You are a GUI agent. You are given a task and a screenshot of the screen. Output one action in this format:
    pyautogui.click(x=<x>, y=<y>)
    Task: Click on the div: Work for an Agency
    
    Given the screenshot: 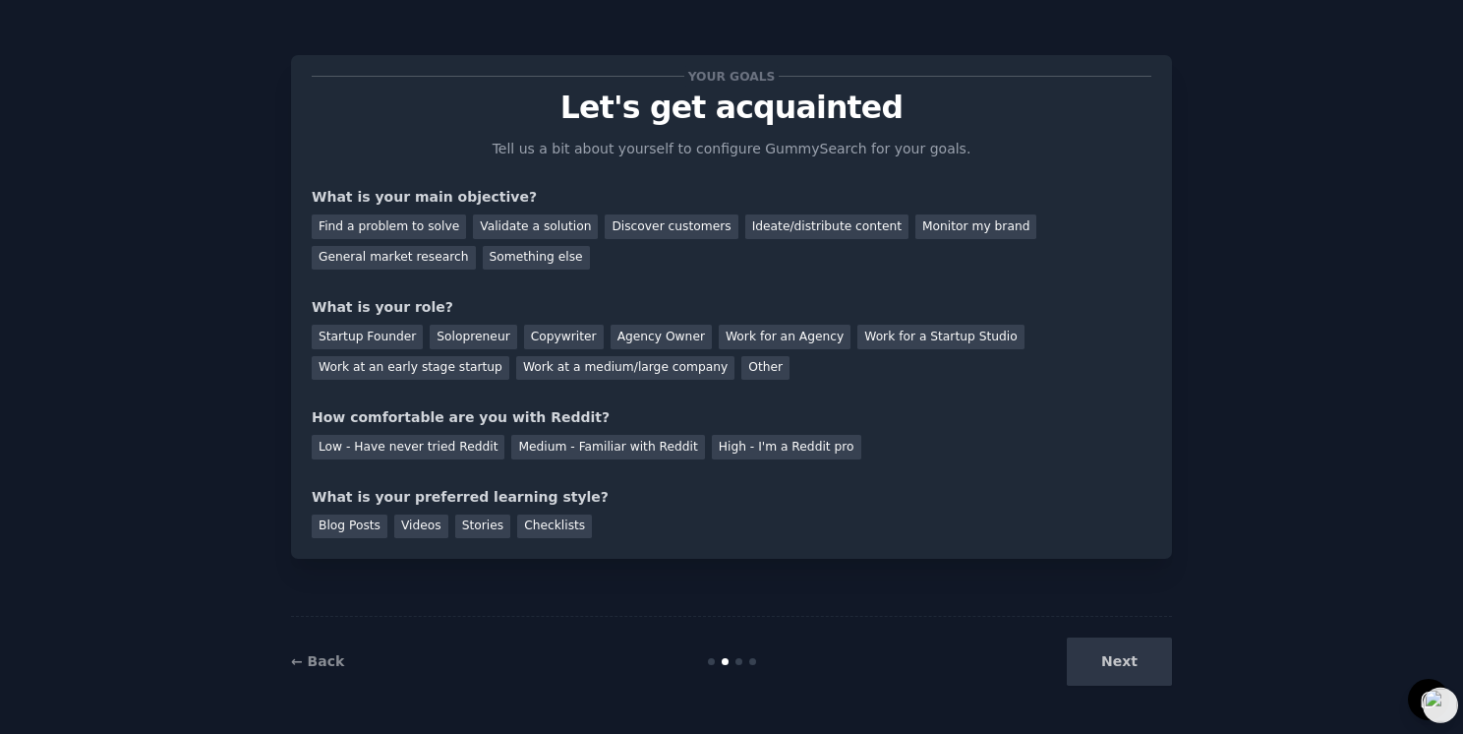 What is the action you would take?
    pyautogui.click(x=785, y=336)
    